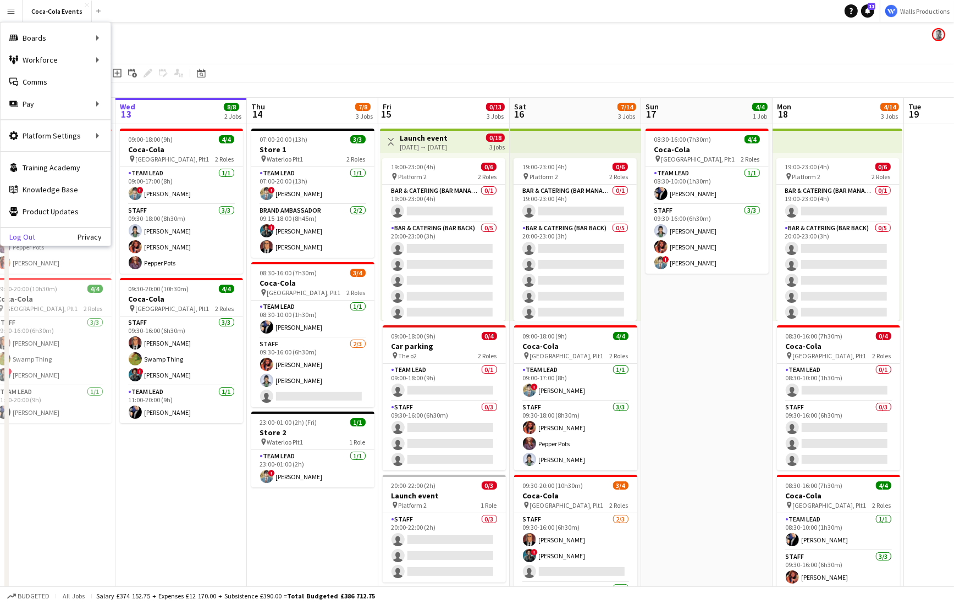 The height and width of the screenshot is (605, 954). What do you see at coordinates (94, 237) in the screenshot?
I see `a: Privacy` at bounding box center [94, 237].